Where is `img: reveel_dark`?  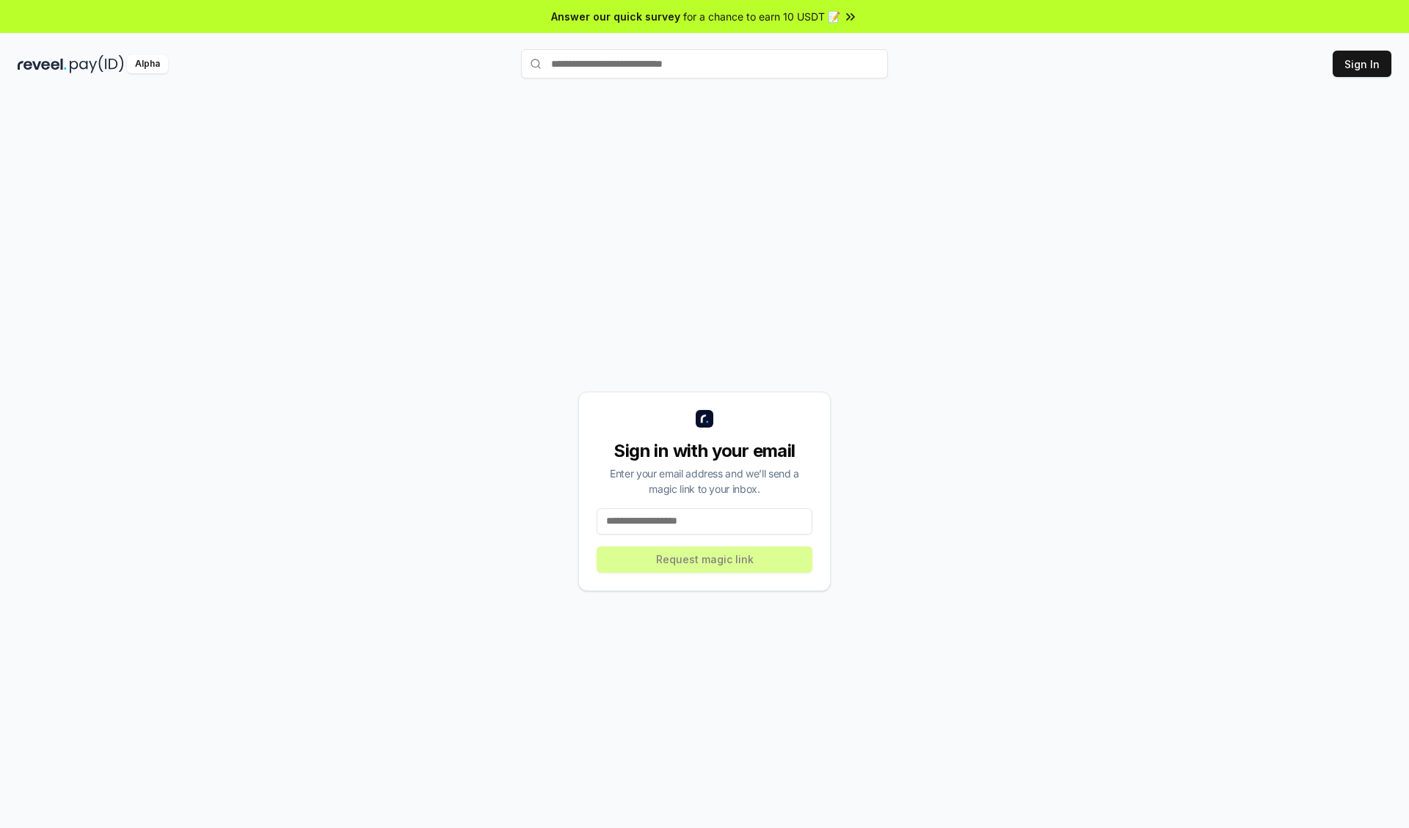
img: reveel_dark is located at coordinates (42, 64).